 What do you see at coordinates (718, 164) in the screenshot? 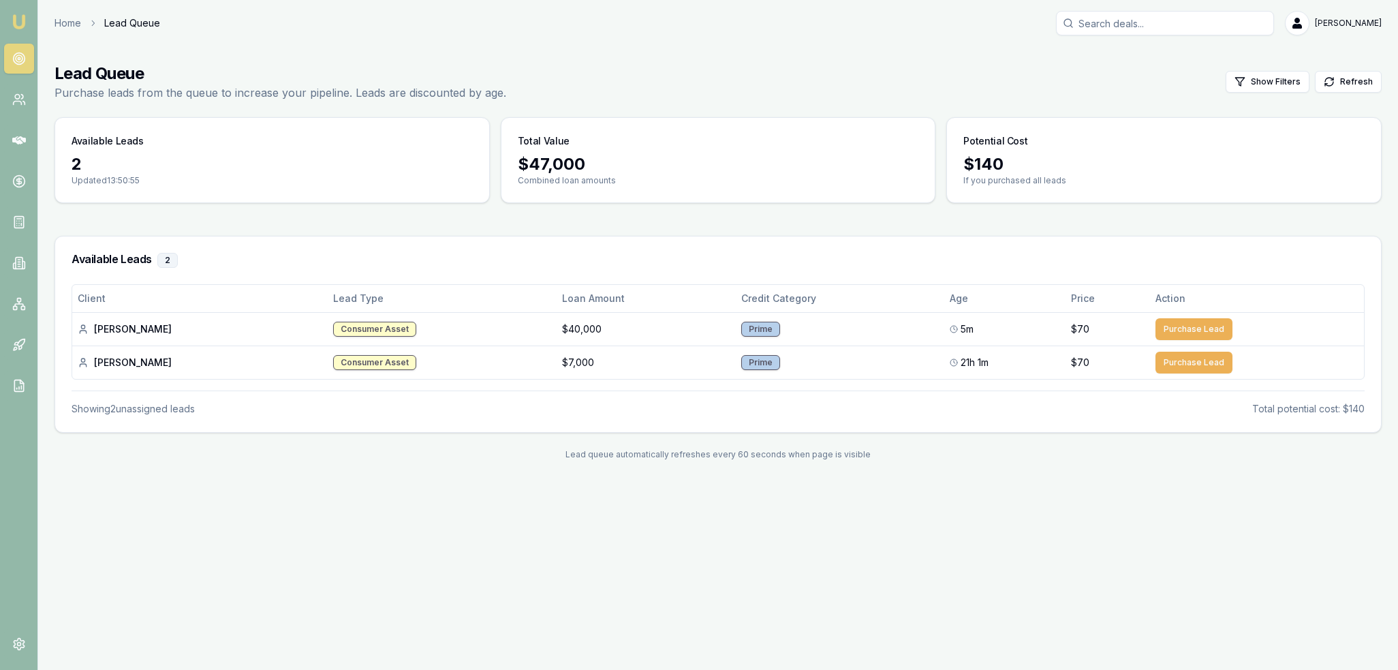
I see `div: $ 47,000` at bounding box center [718, 164].